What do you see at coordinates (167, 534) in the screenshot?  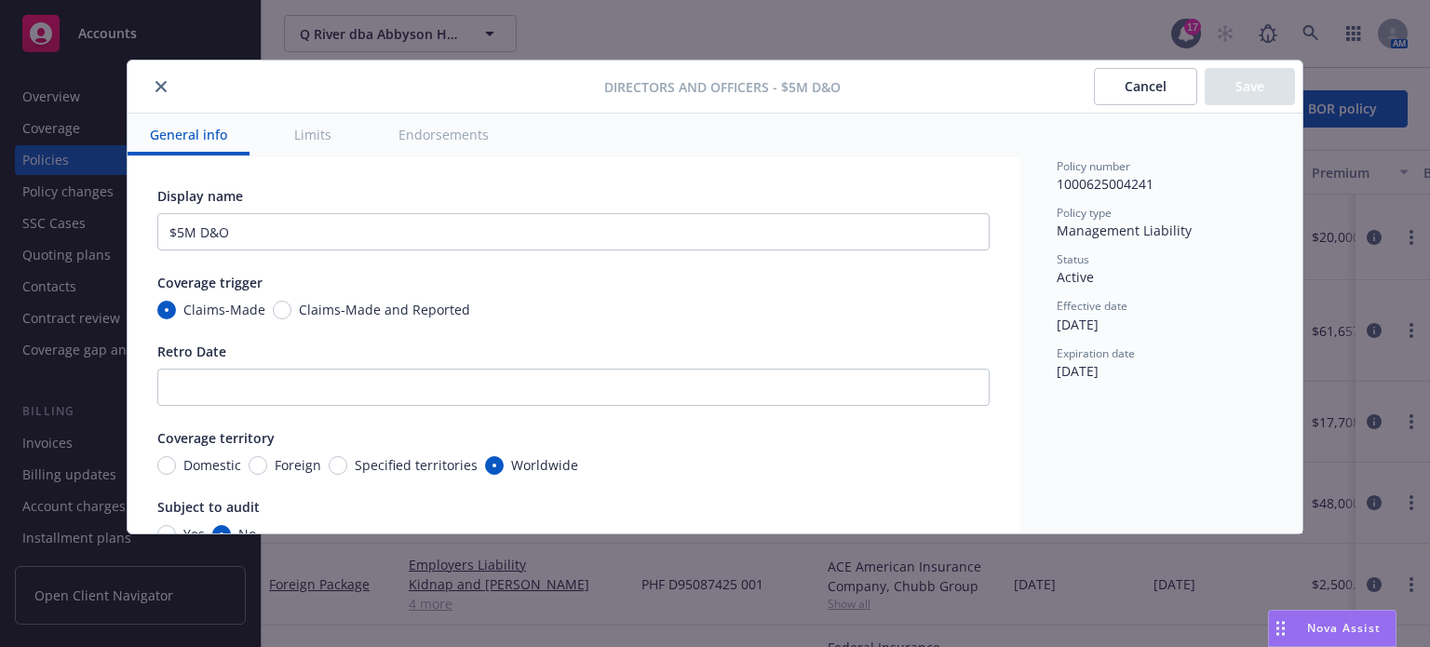 I see `input: Yes` at bounding box center [167, 534].